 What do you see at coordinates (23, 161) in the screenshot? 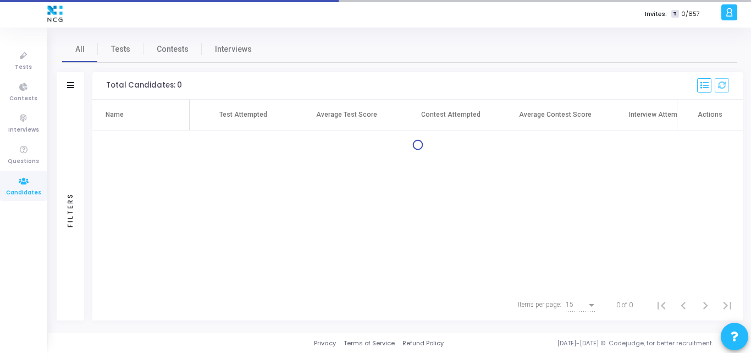
I see `span: Questions` at bounding box center [23, 161].